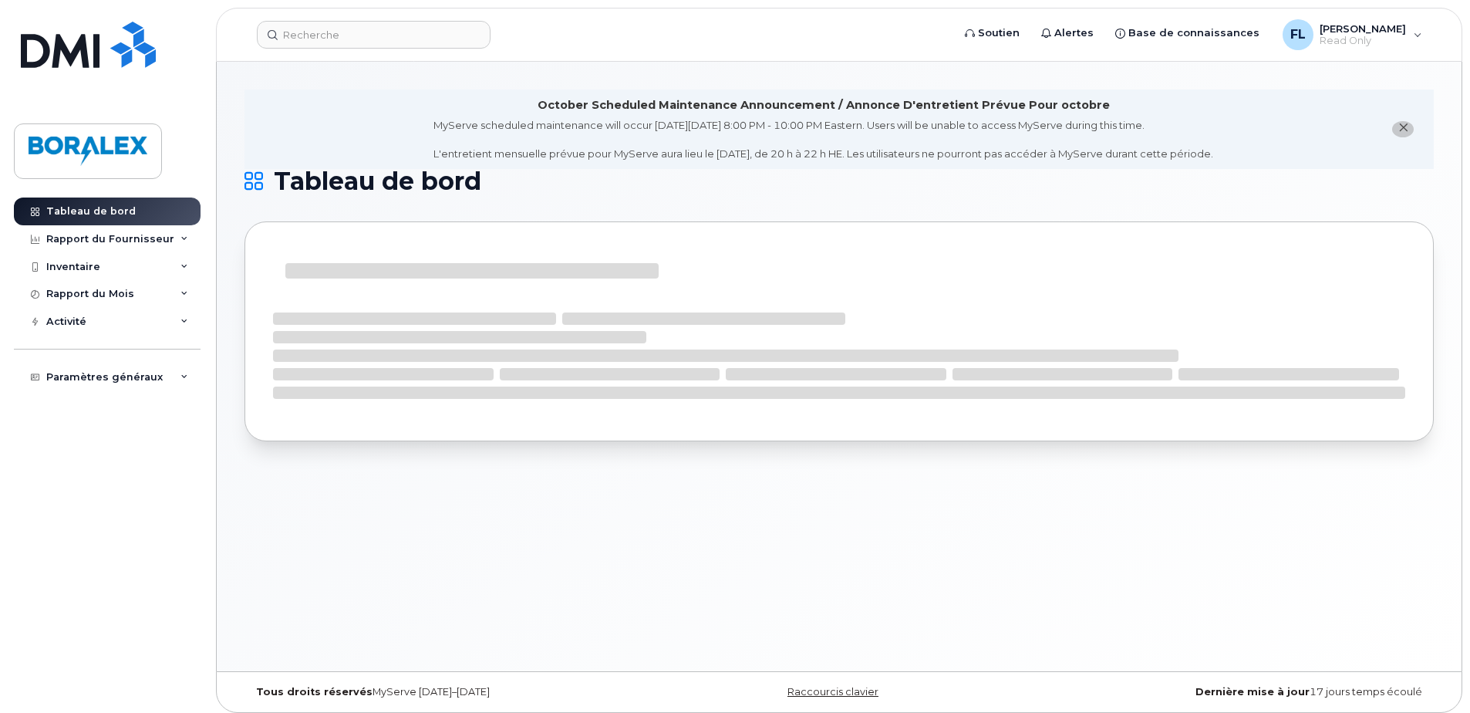  What do you see at coordinates (1403, 129) in the screenshot?
I see `button: close notification` at bounding box center [1403, 129].